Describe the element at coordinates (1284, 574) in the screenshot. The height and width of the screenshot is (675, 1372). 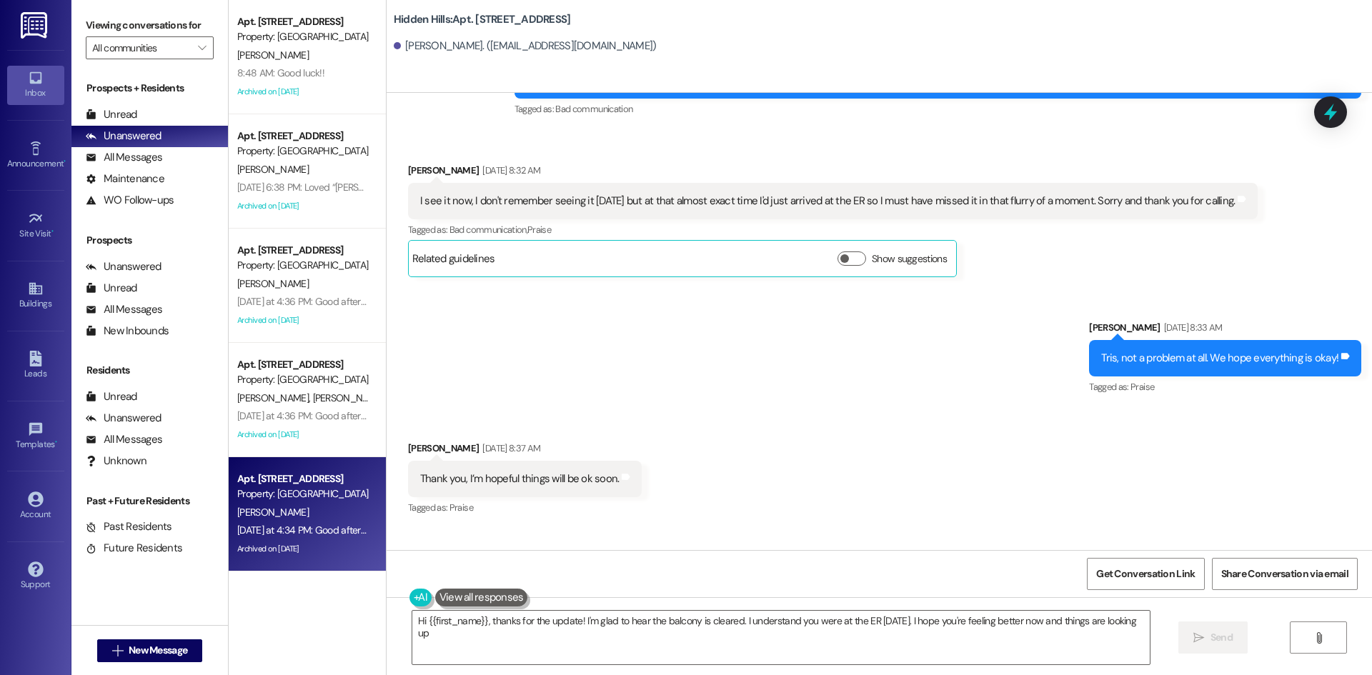
I see `button: Share Conversation via email` at that location.